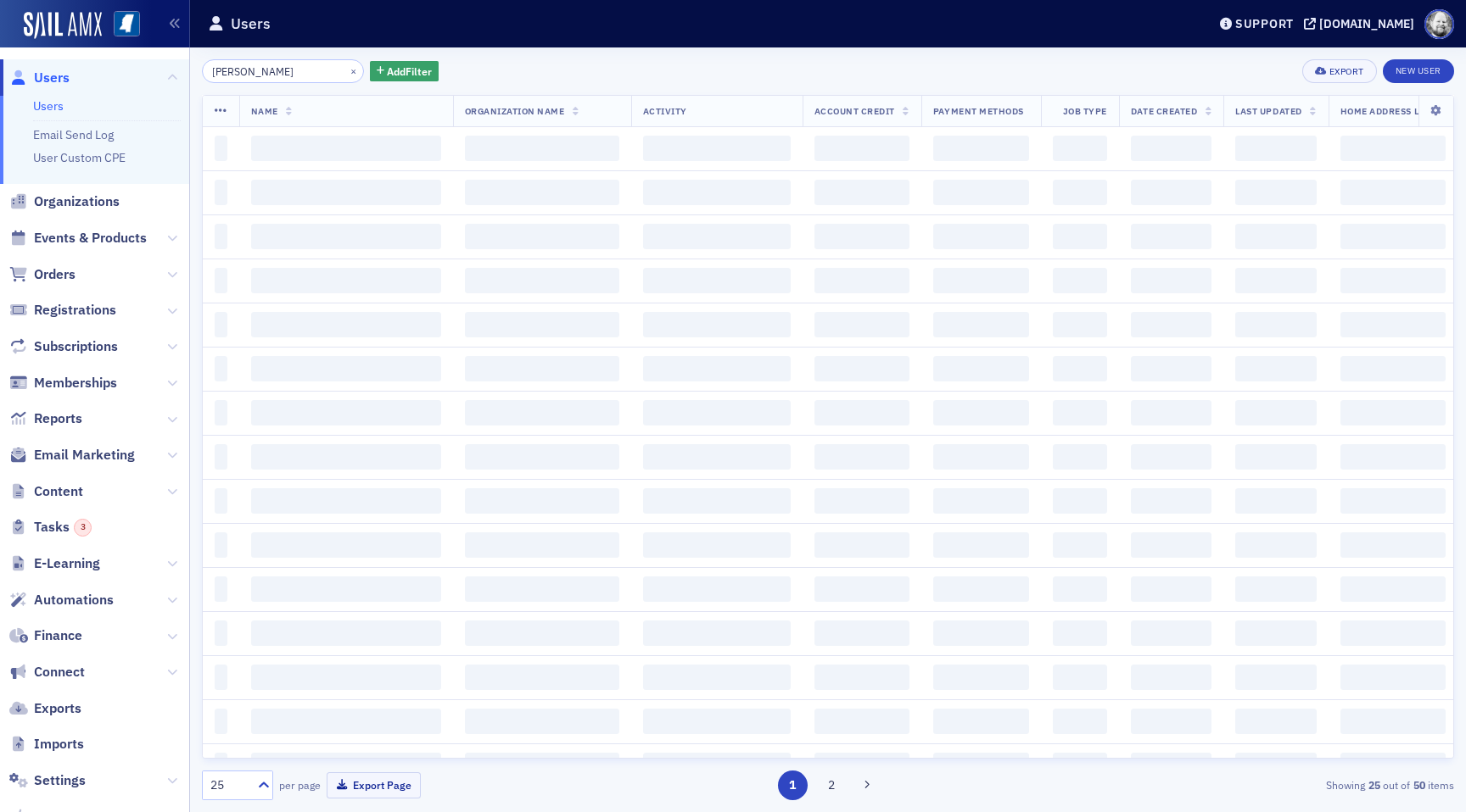 The image size is (1466, 812). What do you see at coordinates (409, 71) in the screenshot?
I see `span: Add Filter` at bounding box center [409, 71].